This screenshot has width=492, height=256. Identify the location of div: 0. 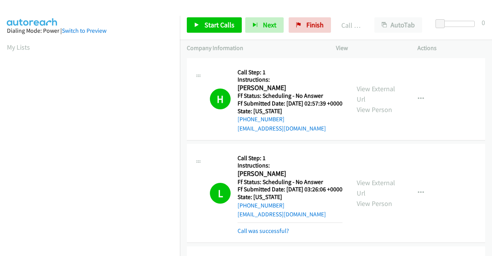
(483, 22).